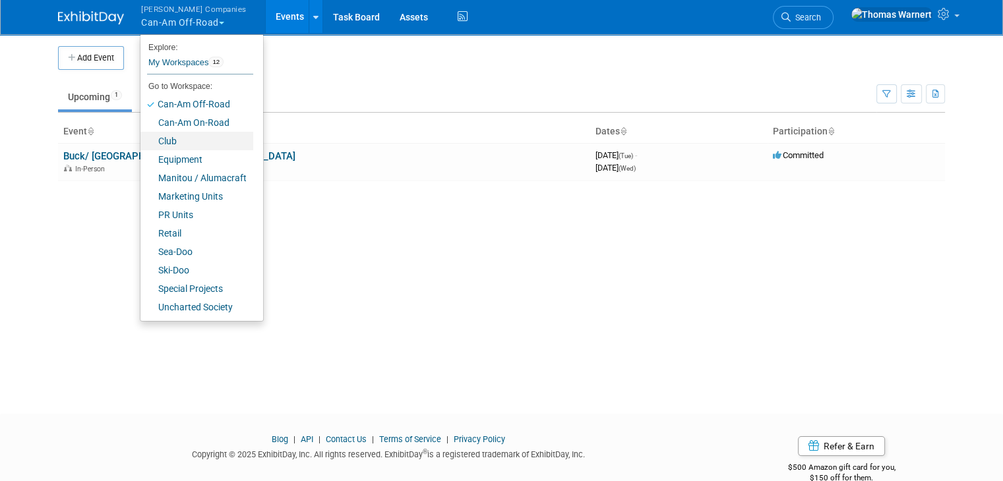 The image size is (1003, 481). What do you see at coordinates (162, 97) in the screenshot?
I see `a: Past14` at bounding box center [162, 97].